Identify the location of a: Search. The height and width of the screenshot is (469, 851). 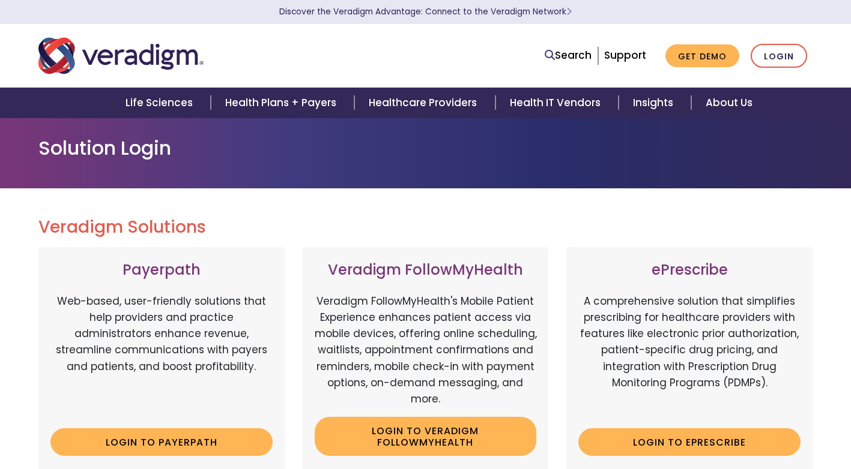
(568, 55).